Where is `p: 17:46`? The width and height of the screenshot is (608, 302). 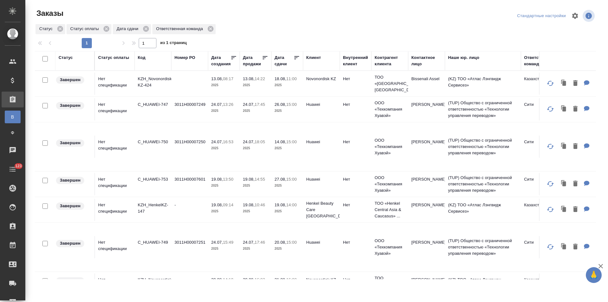 p: 17:46 is located at coordinates (260, 242).